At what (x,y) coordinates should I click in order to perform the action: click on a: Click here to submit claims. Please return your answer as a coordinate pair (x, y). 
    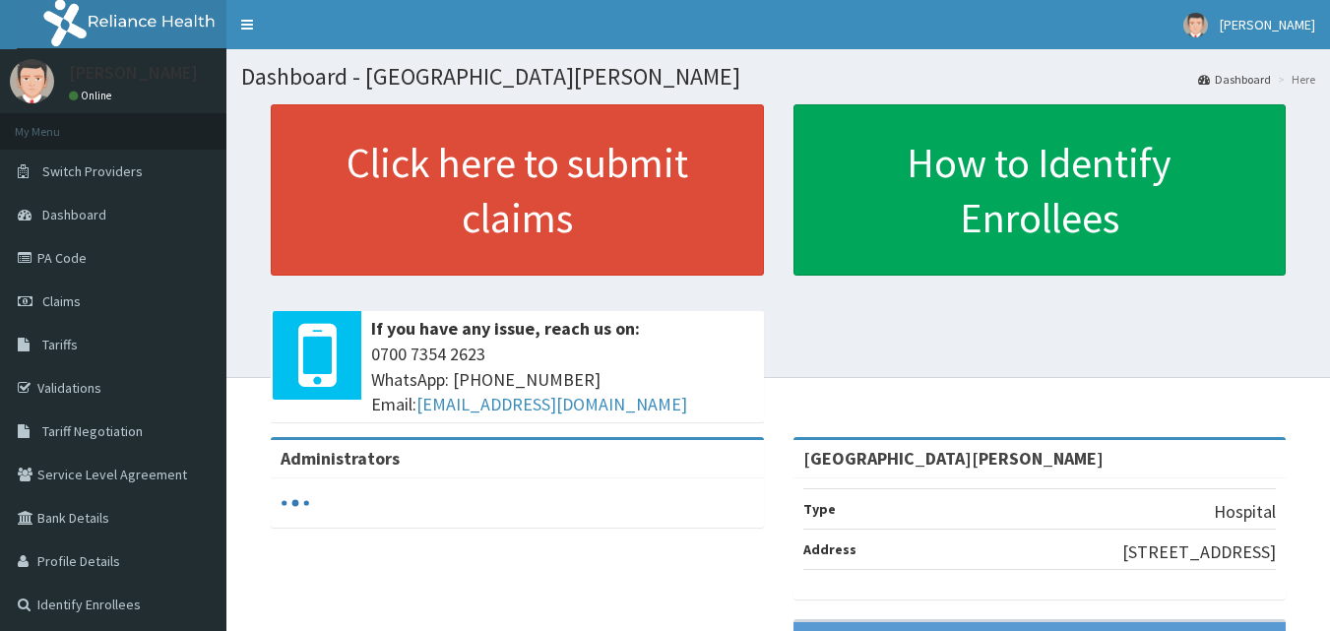
    Looking at the image, I should click on (517, 190).